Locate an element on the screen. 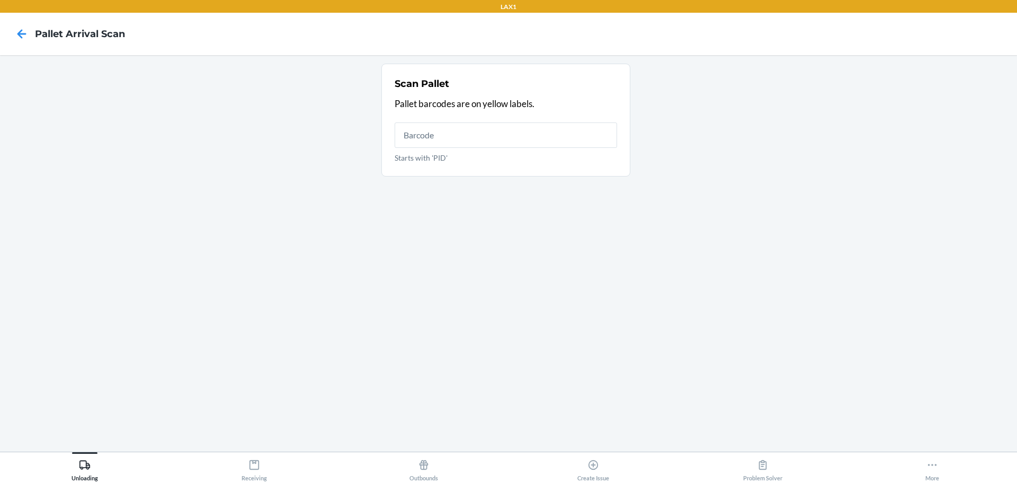 This screenshot has width=1017, height=483. button: Problem Solver is located at coordinates (763, 466).